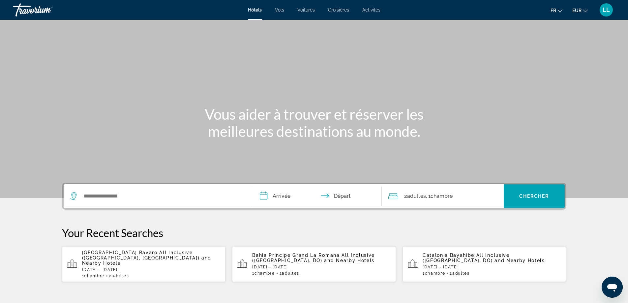 The width and height of the screenshot is (628, 303). I want to click on a: Croisières, so click(338, 10).